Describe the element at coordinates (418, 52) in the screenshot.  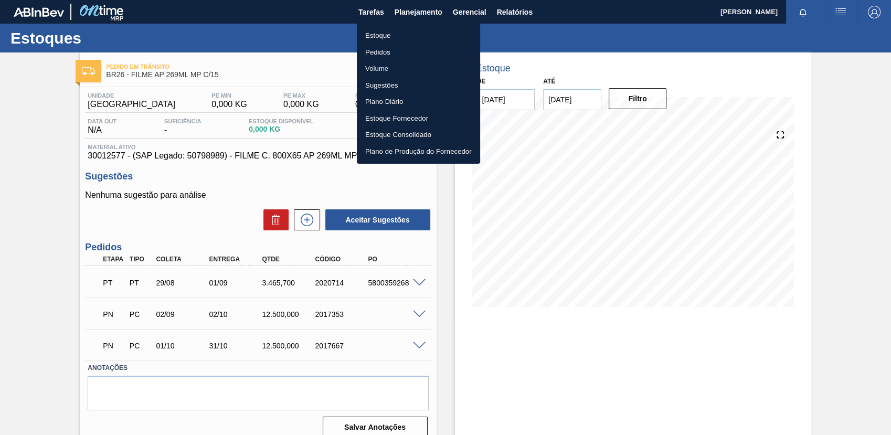
I see `a: Pedidos` at that location.